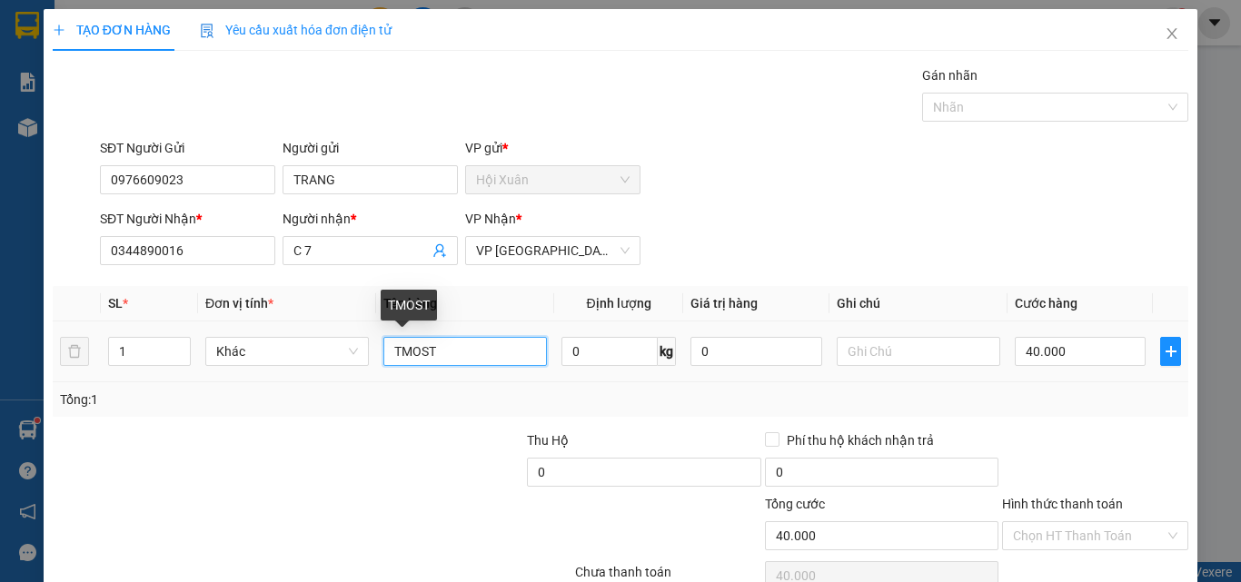  I want to click on span: user-add, so click(440, 251).